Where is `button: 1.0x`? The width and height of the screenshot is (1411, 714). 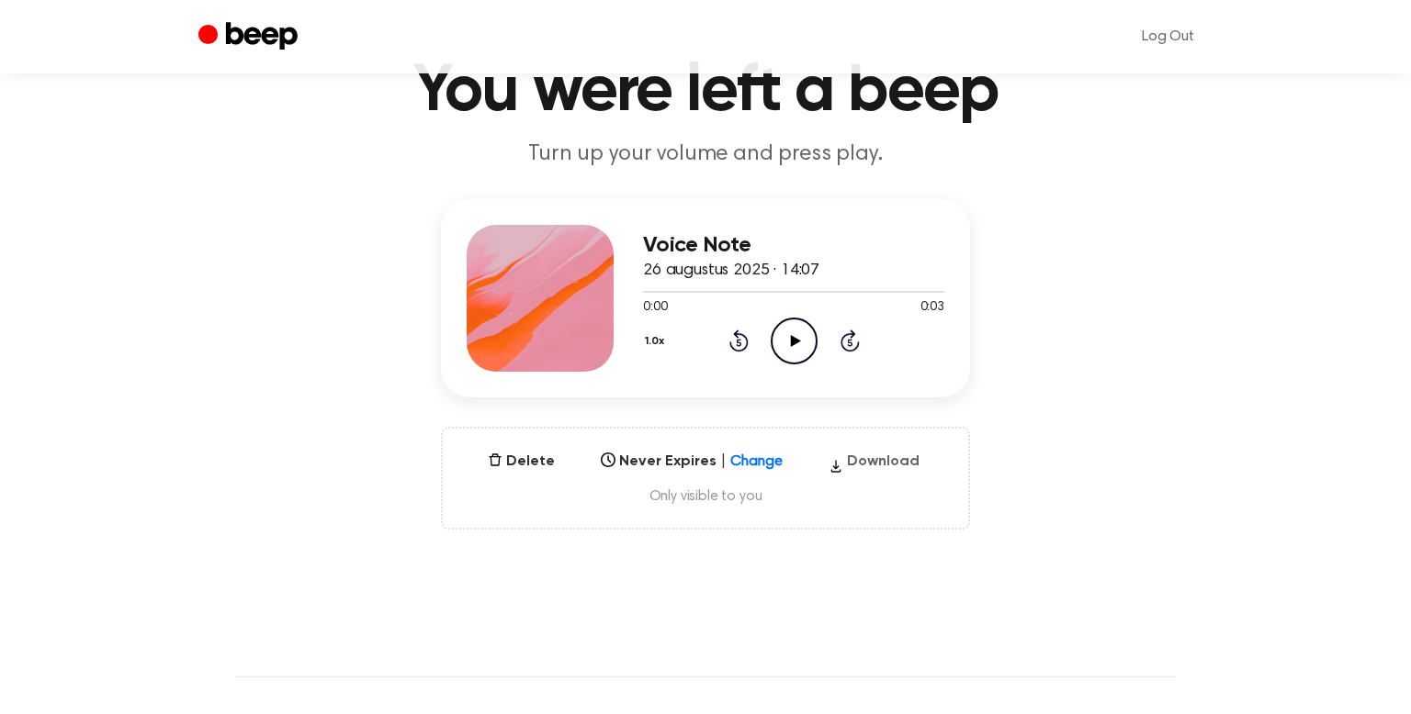
button: 1.0x is located at coordinates (657, 342).